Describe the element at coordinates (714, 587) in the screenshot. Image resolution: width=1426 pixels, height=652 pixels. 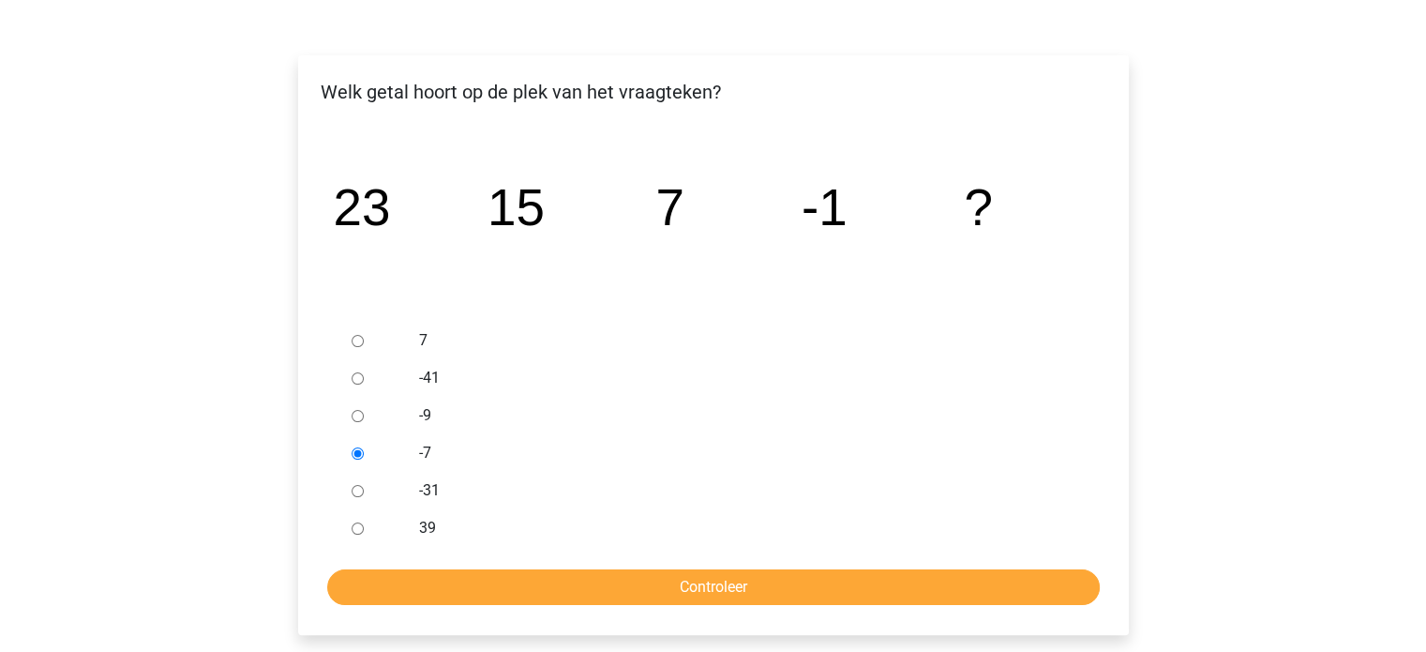
I see `input: Controleer` at that location.